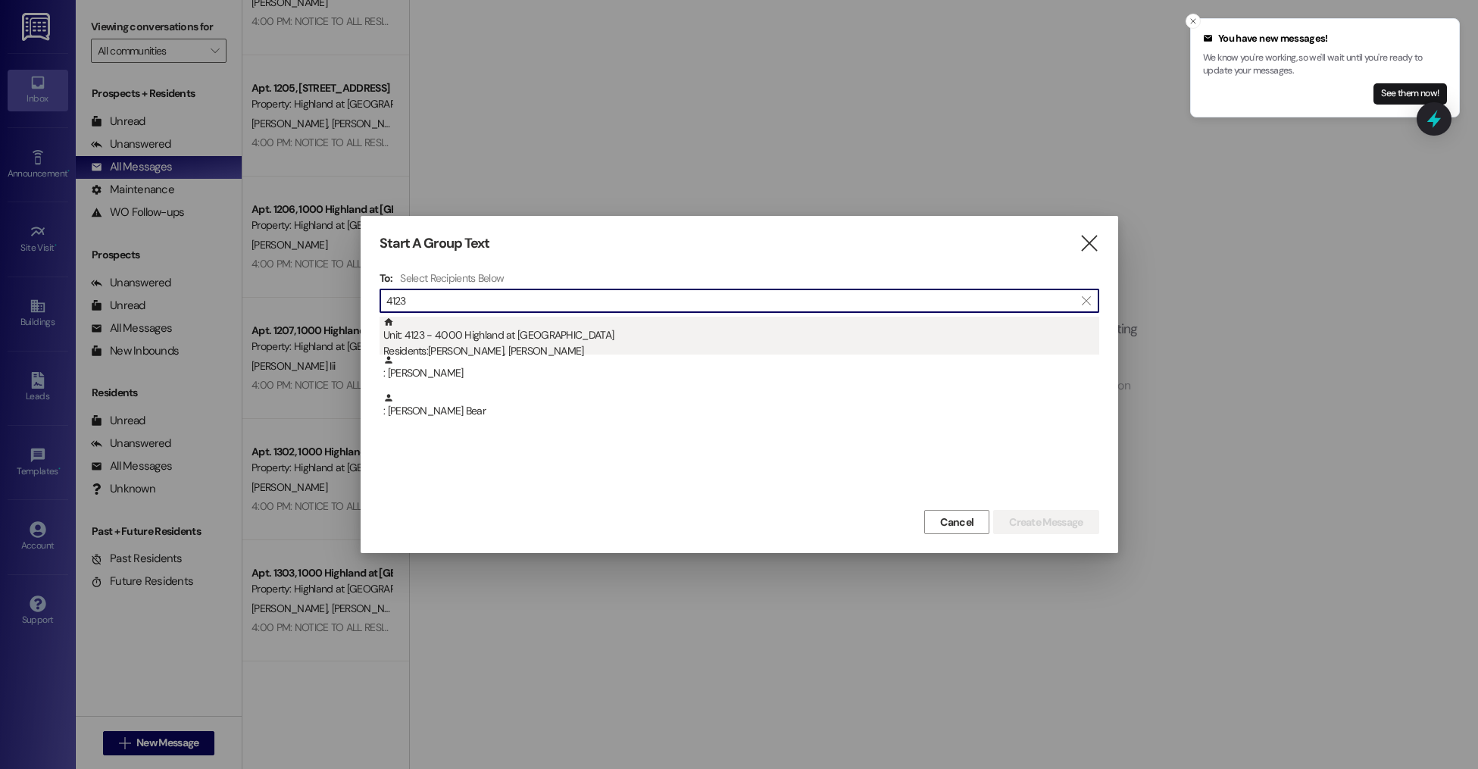  What do you see at coordinates (1193, 21) in the screenshot?
I see `button: Close toast` at bounding box center [1193, 21].